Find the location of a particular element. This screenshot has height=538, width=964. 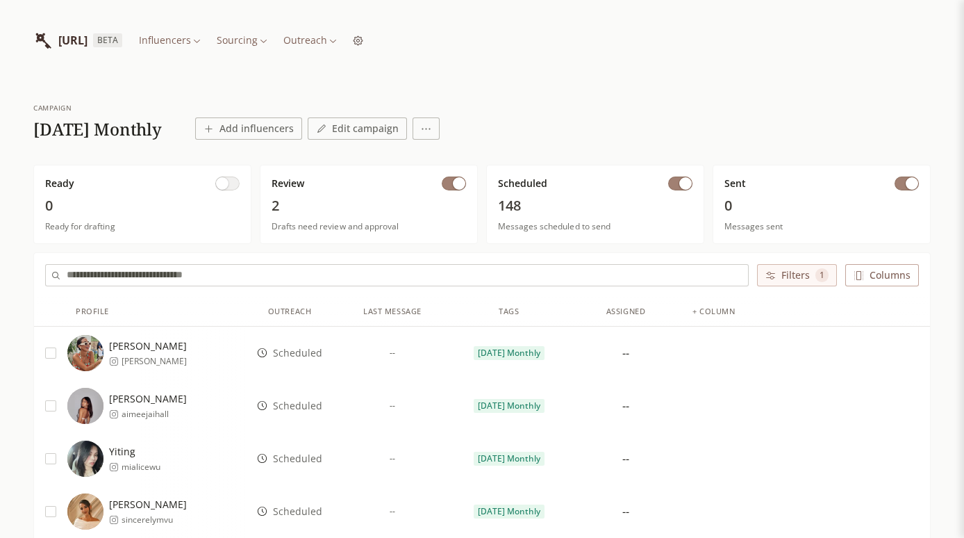

span: sincerelymvu is located at coordinates (154, 520).